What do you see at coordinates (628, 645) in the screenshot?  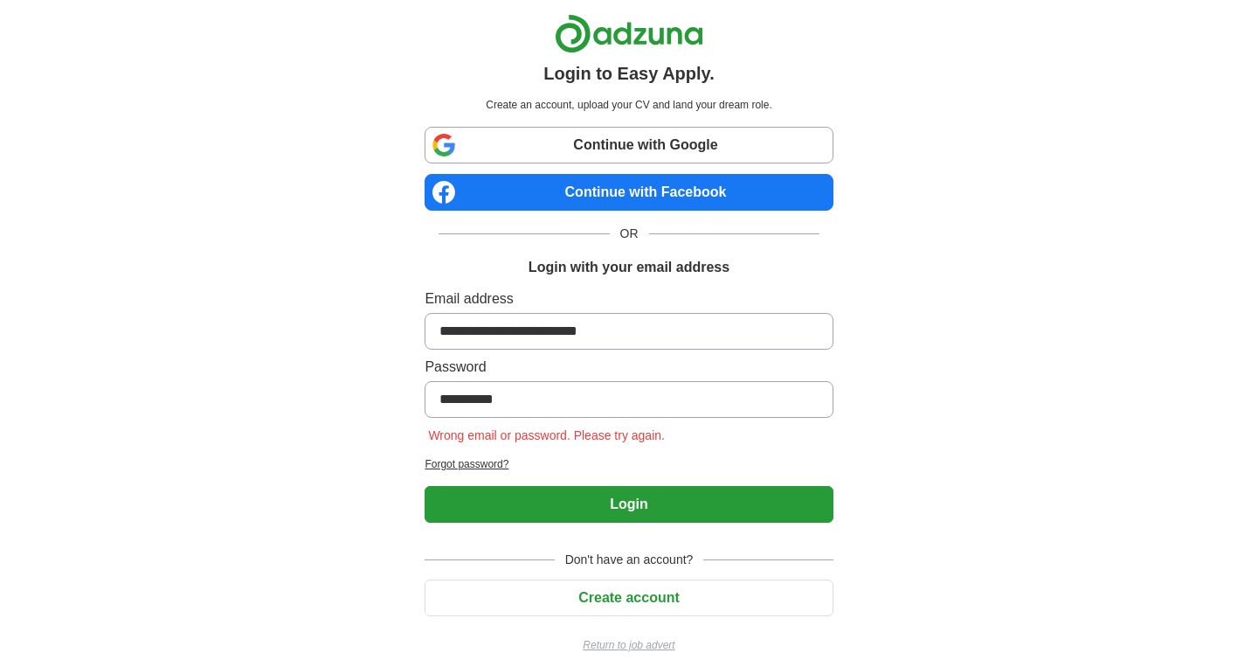 I see `p: Return to job advert` at bounding box center [628, 645].